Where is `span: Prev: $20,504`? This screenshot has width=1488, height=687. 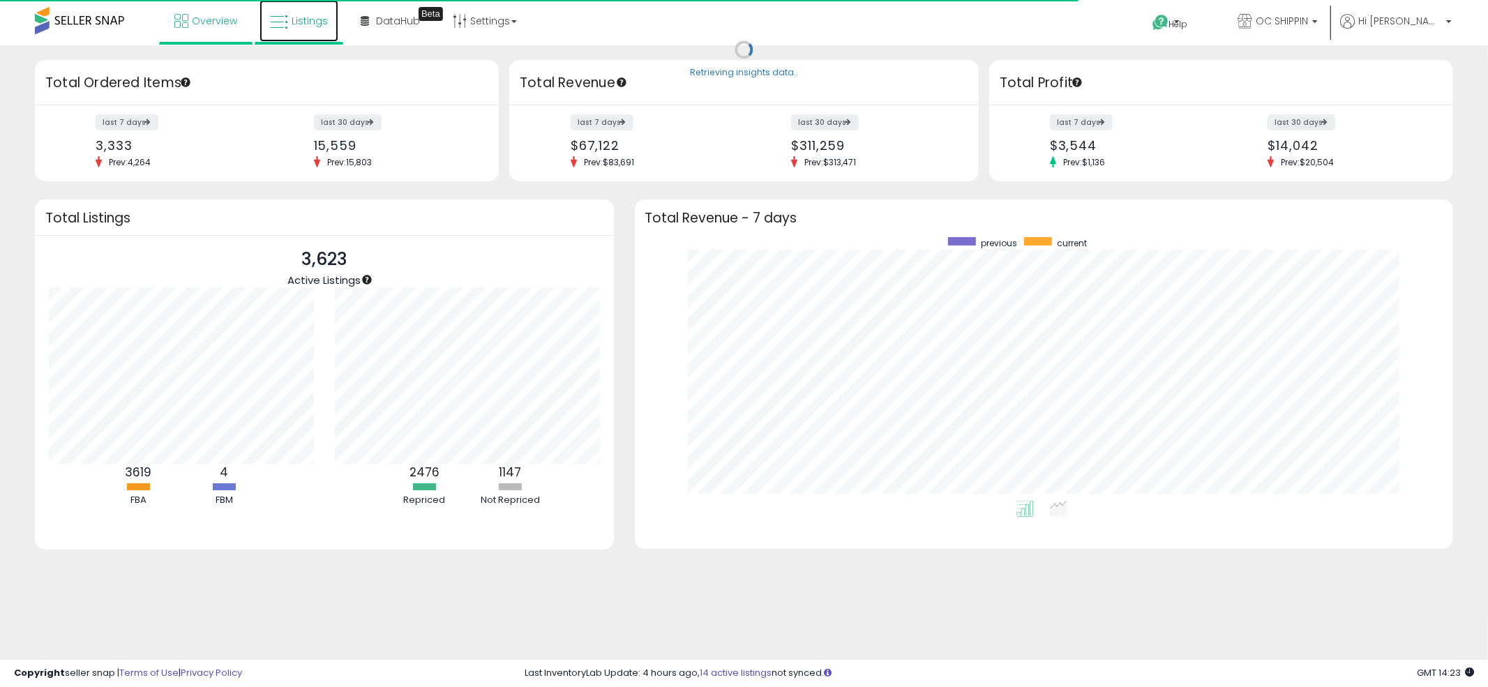
span: Prev: $20,504 is located at coordinates (1308, 162).